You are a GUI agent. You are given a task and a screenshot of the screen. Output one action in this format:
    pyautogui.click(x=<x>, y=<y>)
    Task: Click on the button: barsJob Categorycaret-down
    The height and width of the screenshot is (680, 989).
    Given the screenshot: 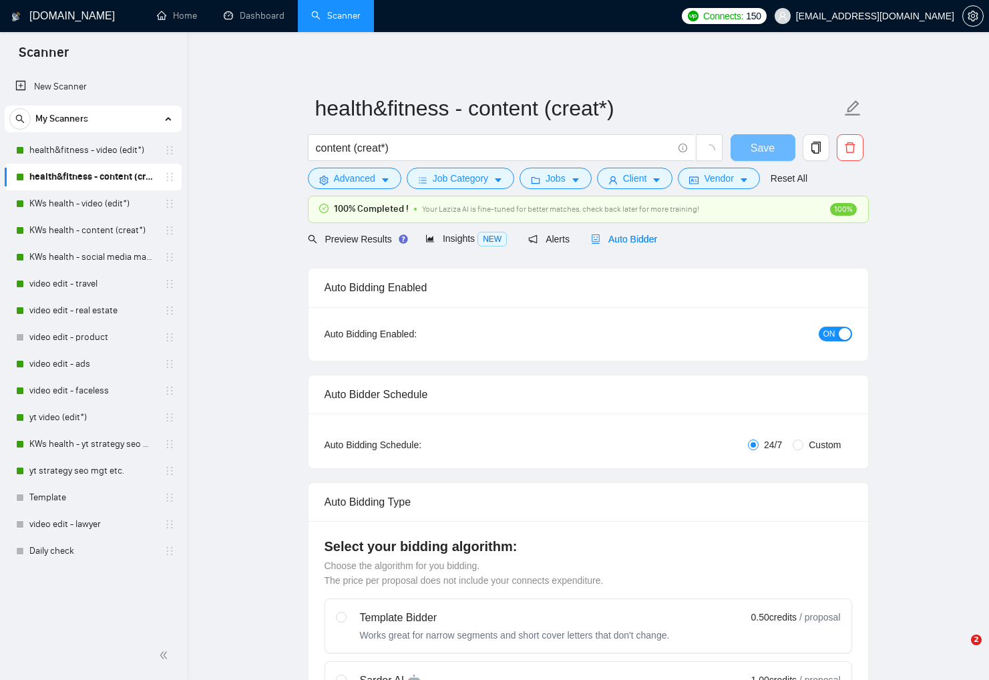 What is the action you would take?
    pyautogui.click(x=460, y=178)
    